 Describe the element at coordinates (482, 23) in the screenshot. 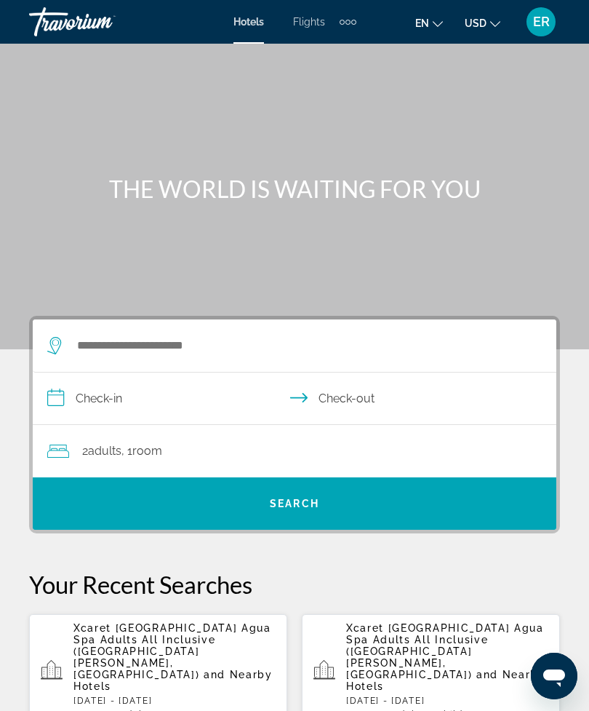

I see `button: Change currency` at that location.